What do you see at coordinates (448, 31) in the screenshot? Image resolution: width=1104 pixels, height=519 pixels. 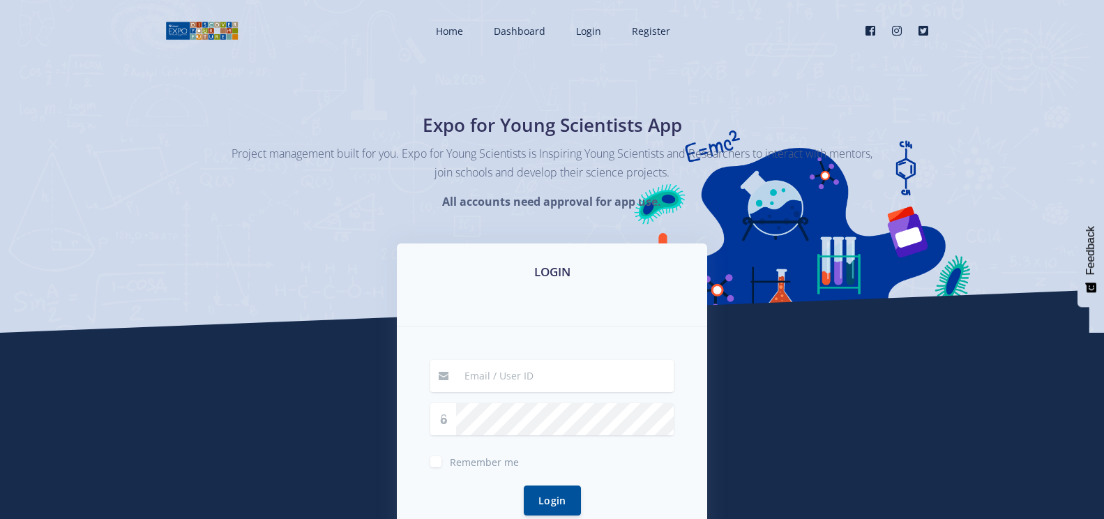 I see `a: Home` at bounding box center [448, 31].